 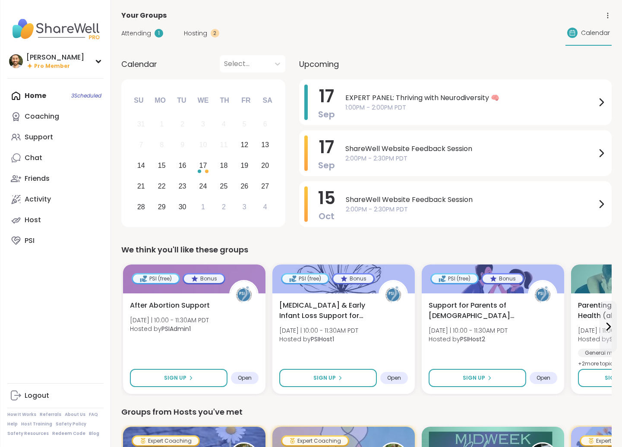 I want to click on div: Mo, so click(x=160, y=101).